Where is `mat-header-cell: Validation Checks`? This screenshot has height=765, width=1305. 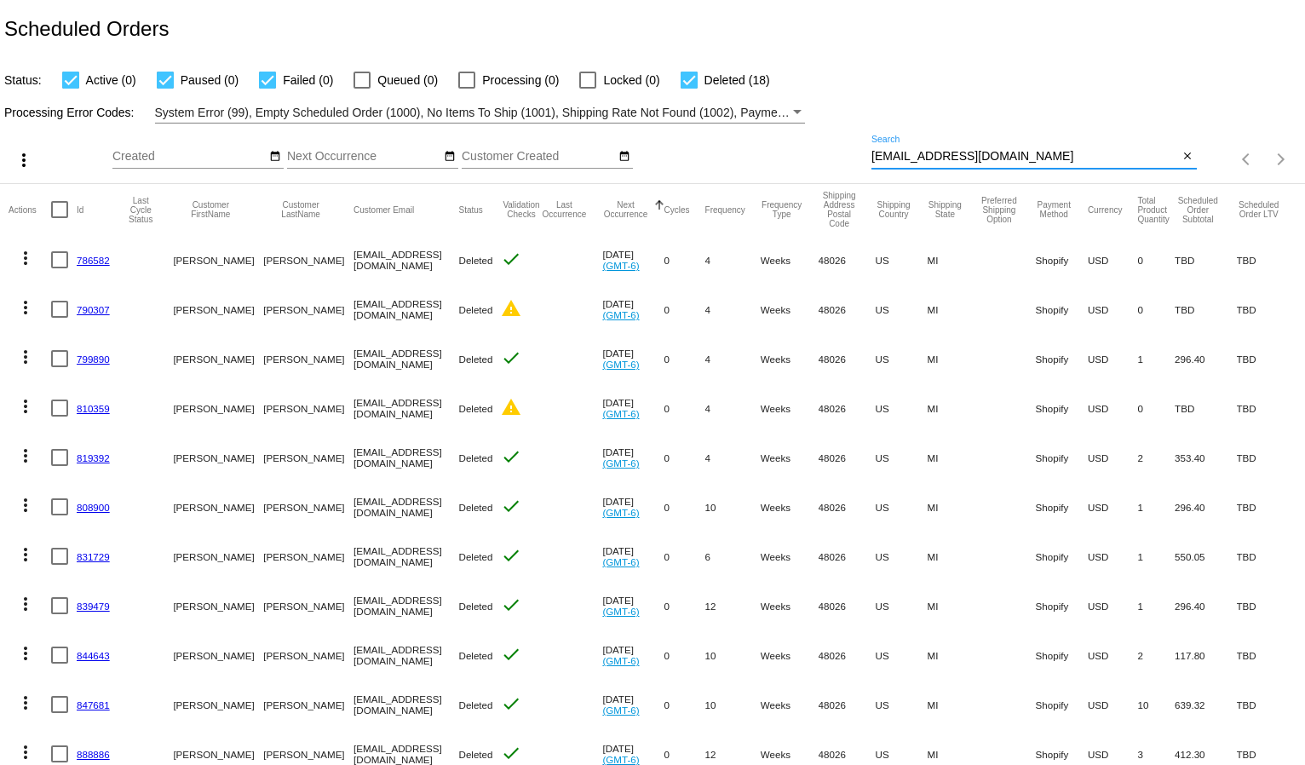 mat-header-cell: Validation Checks is located at coordinates (520, 210).